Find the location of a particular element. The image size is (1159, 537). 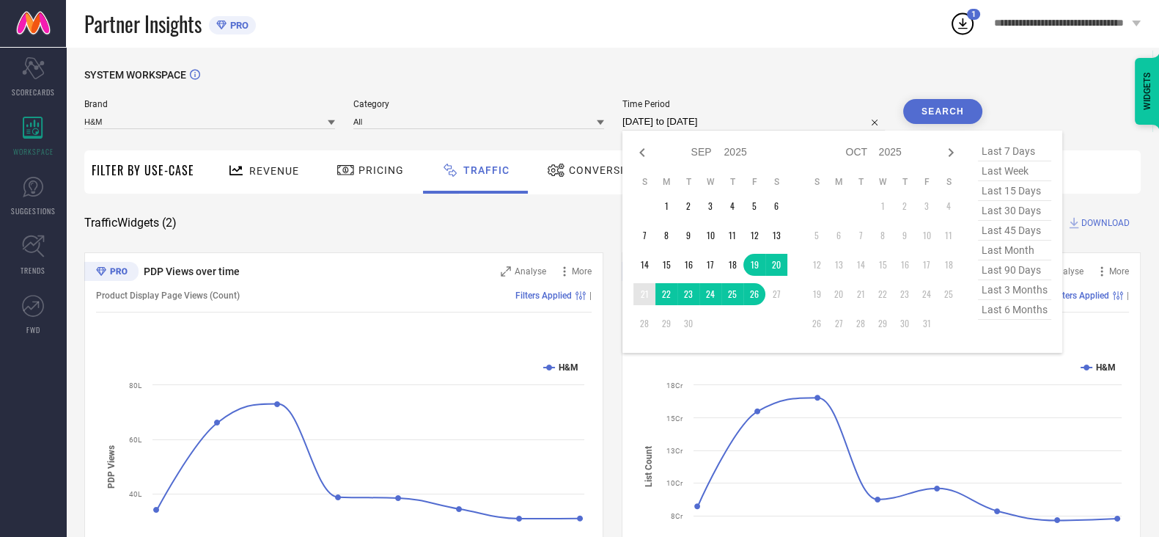

td: Tue Sep 23 2025 is located at coordinates (689, 294).